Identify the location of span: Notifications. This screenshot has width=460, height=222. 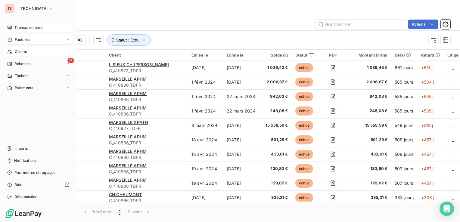
(25, 161).